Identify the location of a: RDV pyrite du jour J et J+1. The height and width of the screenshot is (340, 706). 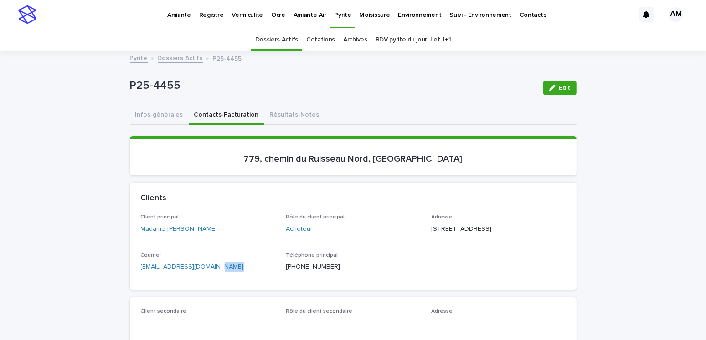
(413, 40).